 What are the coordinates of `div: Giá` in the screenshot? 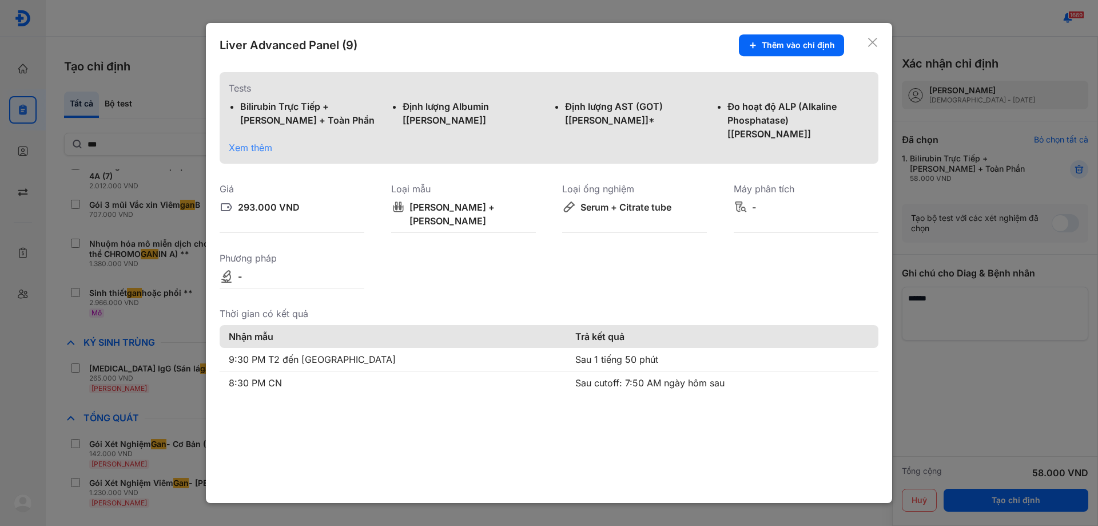 It's located at (292, 189).